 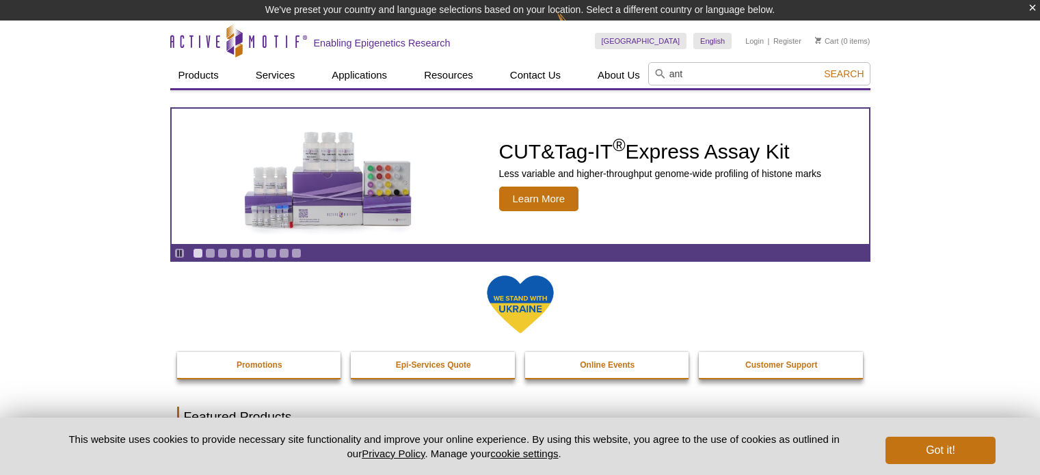 I want to click on a: Register, so click(x=787, y=41).